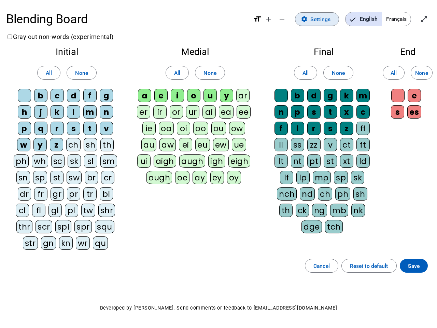 The height and width of the screenshot is (328, 437). I want to click on div: l, so click(73, 112).